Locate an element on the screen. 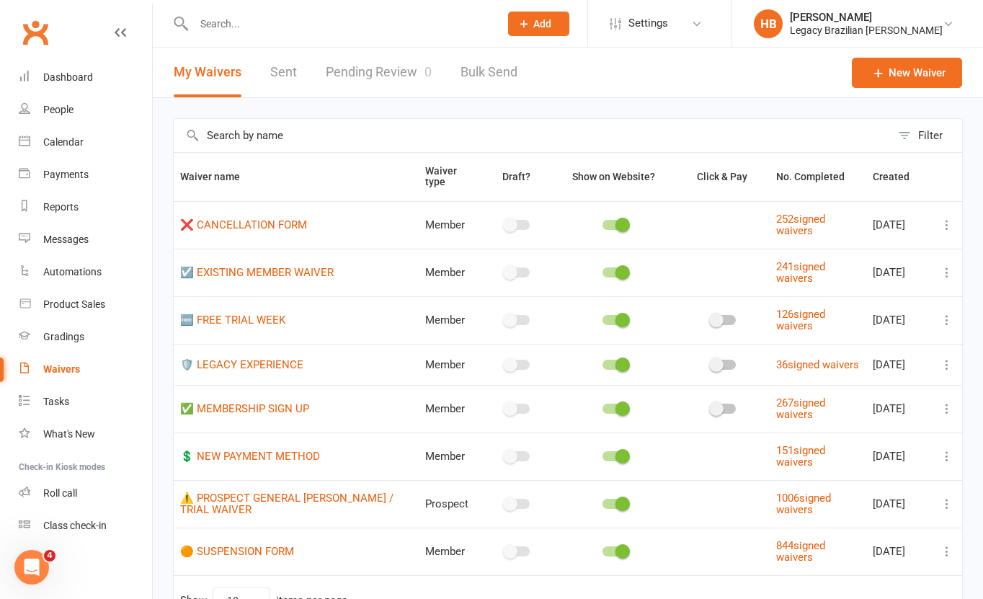  button: Created is located at coordinates (898, 176).